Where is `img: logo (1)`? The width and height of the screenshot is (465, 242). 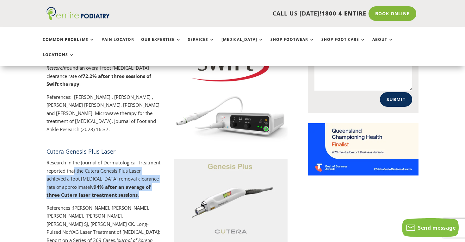
img: logo (1) is located at coordinates (78, 14).